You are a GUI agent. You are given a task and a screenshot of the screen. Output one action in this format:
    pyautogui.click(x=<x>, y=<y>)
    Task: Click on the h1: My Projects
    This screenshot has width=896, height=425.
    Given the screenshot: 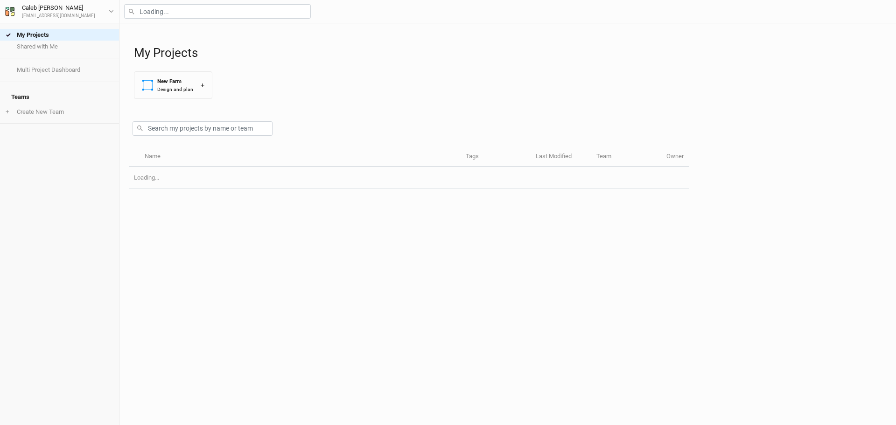 What is the action you would take?
    pyautogui.click(x=510, y=53)
    